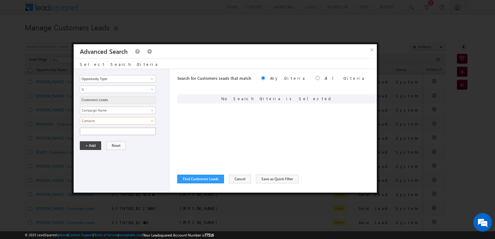 The height and width of the screenshot is (239, 495). What do you see at coordinates (98, 195) in the screenshot?
I see `em: Start Chat` at bounding box center [98, 195].